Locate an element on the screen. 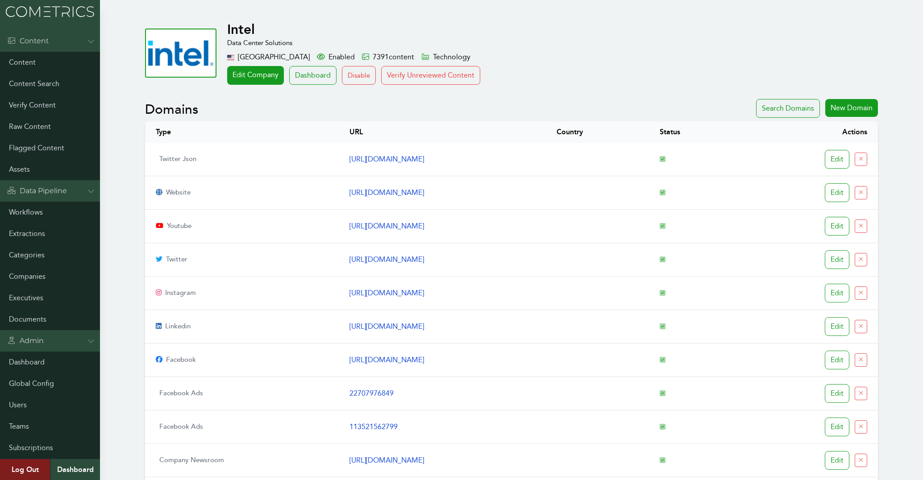 The height and width of the screenshot is (480, 923). th: URL is located at coordinates (442, 132).